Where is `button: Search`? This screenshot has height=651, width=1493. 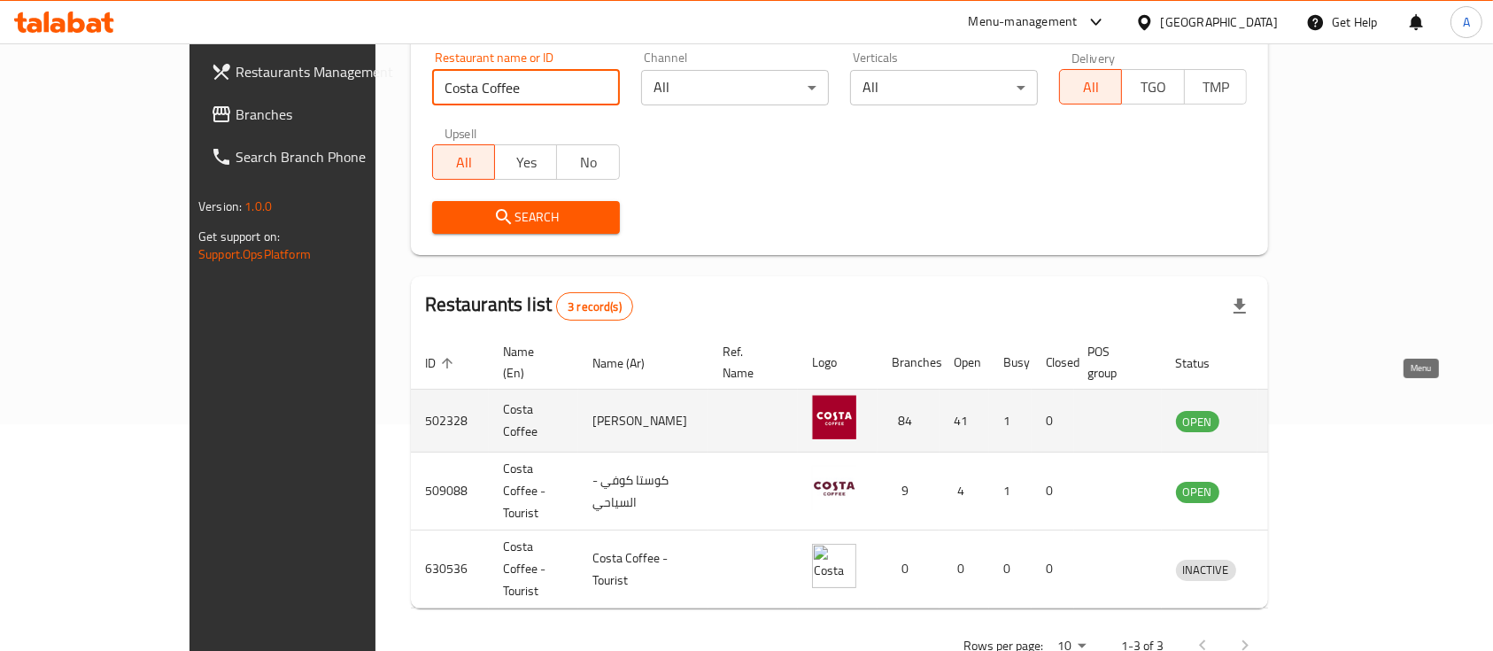
button: Search is located at coordinates (526, 217).